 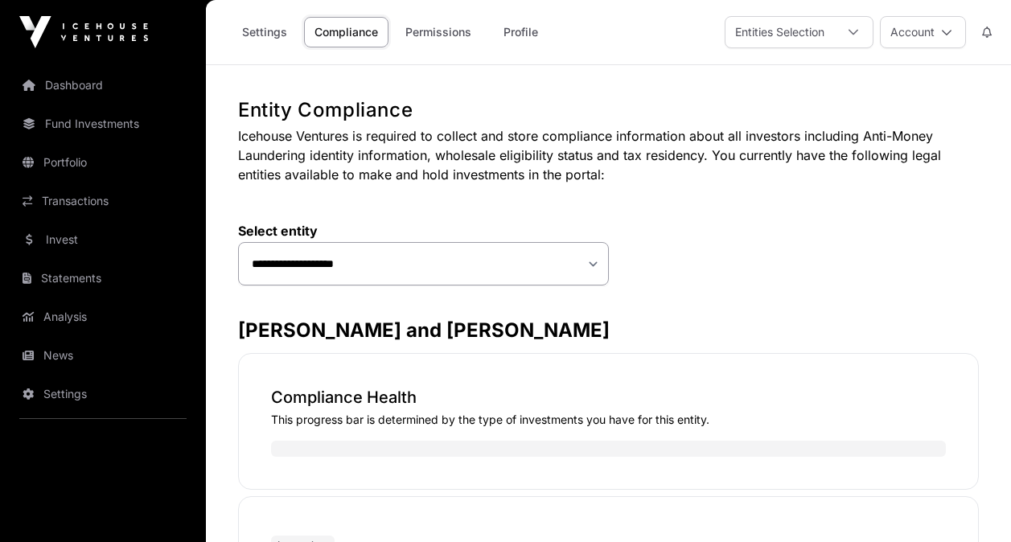 I want to click on p: Compliance Health, so click(x=608, y=397).